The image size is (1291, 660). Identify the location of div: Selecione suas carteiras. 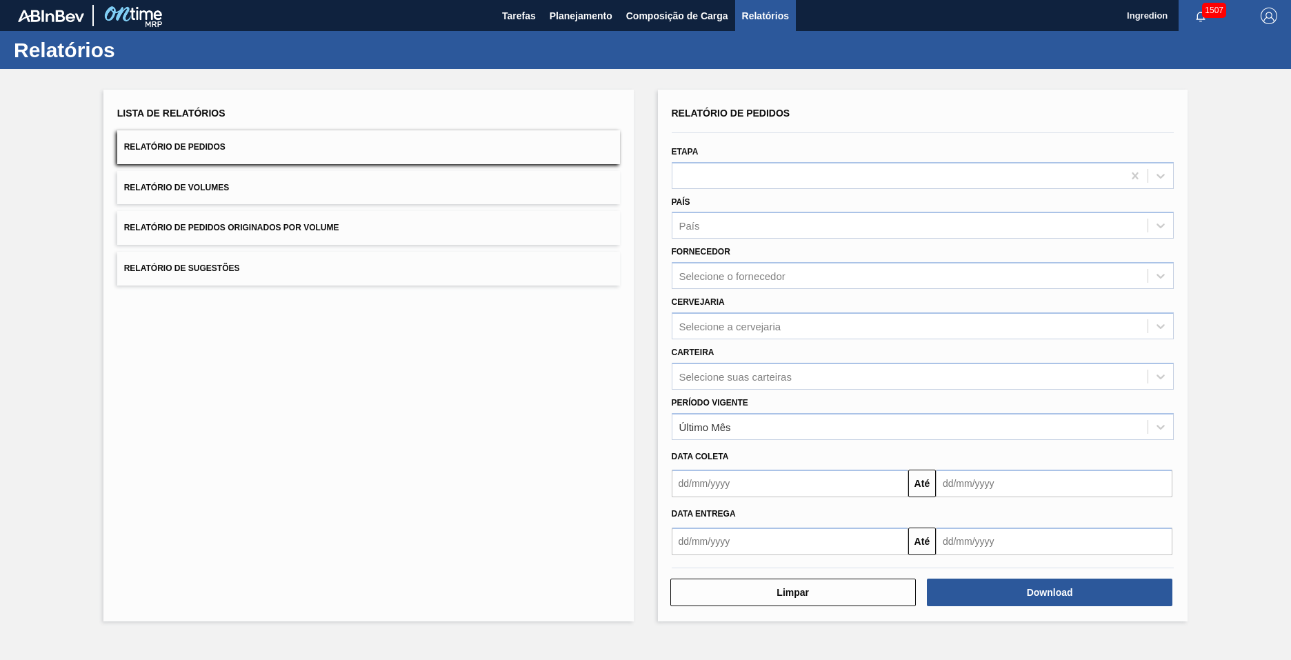
(735, 376).